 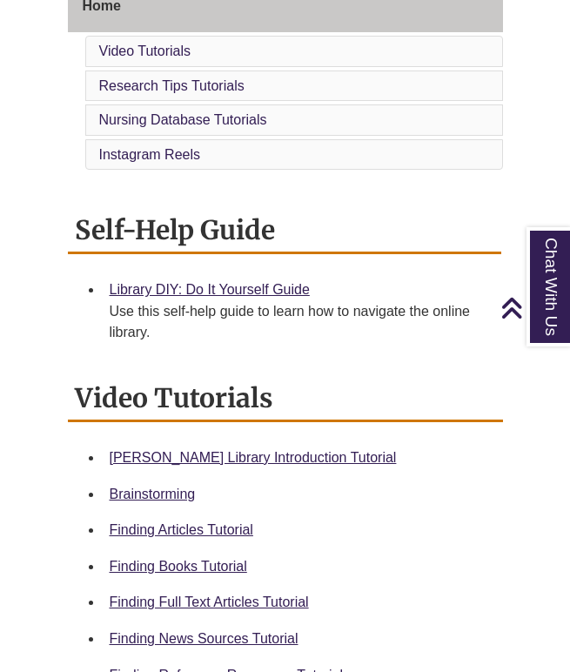 I want to click on a: Research Tips Tutorials, so click(x=172, y=85).